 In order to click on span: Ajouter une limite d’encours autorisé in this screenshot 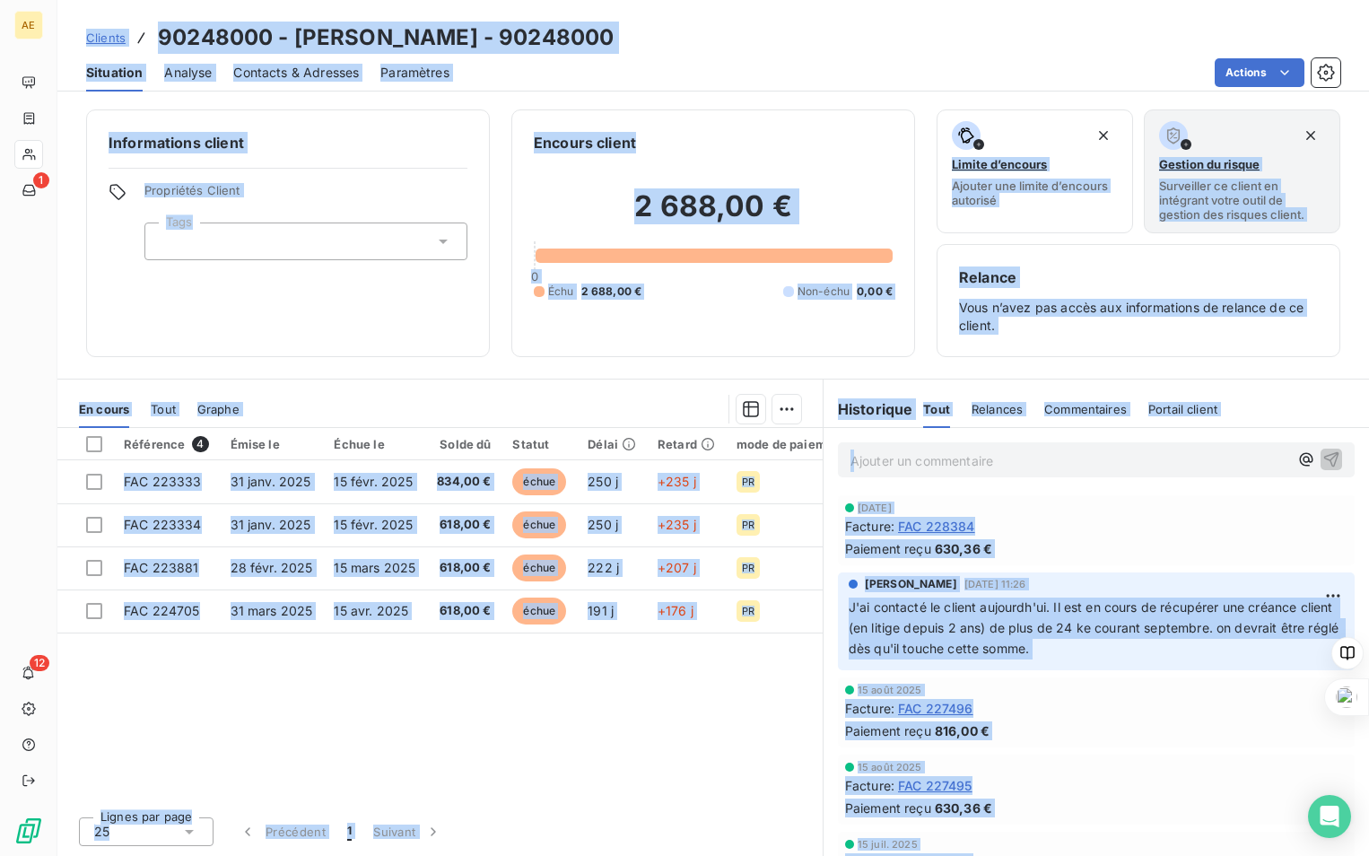, I will do `click(1034, 193)`.